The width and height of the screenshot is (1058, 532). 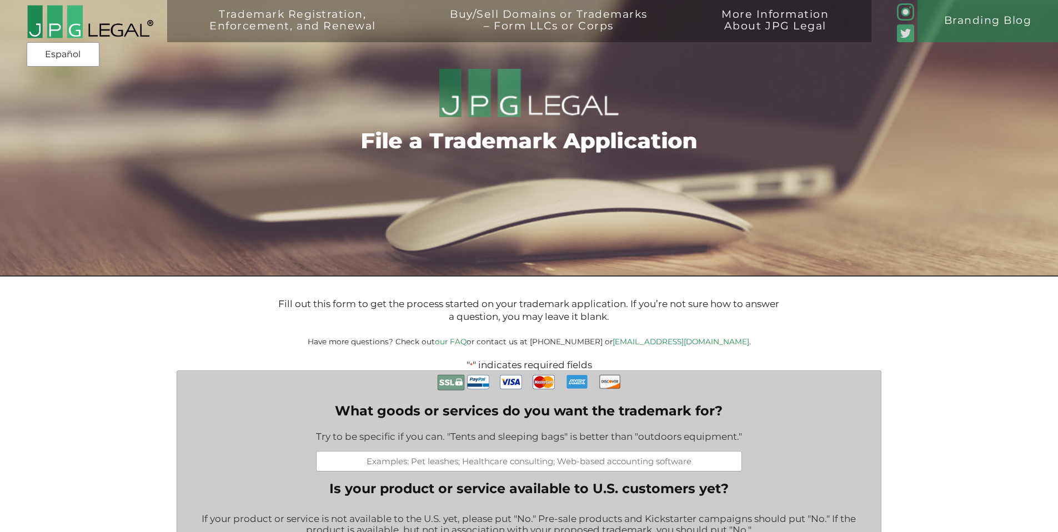 I want to click on a: Español, so click(x=63, y=54).